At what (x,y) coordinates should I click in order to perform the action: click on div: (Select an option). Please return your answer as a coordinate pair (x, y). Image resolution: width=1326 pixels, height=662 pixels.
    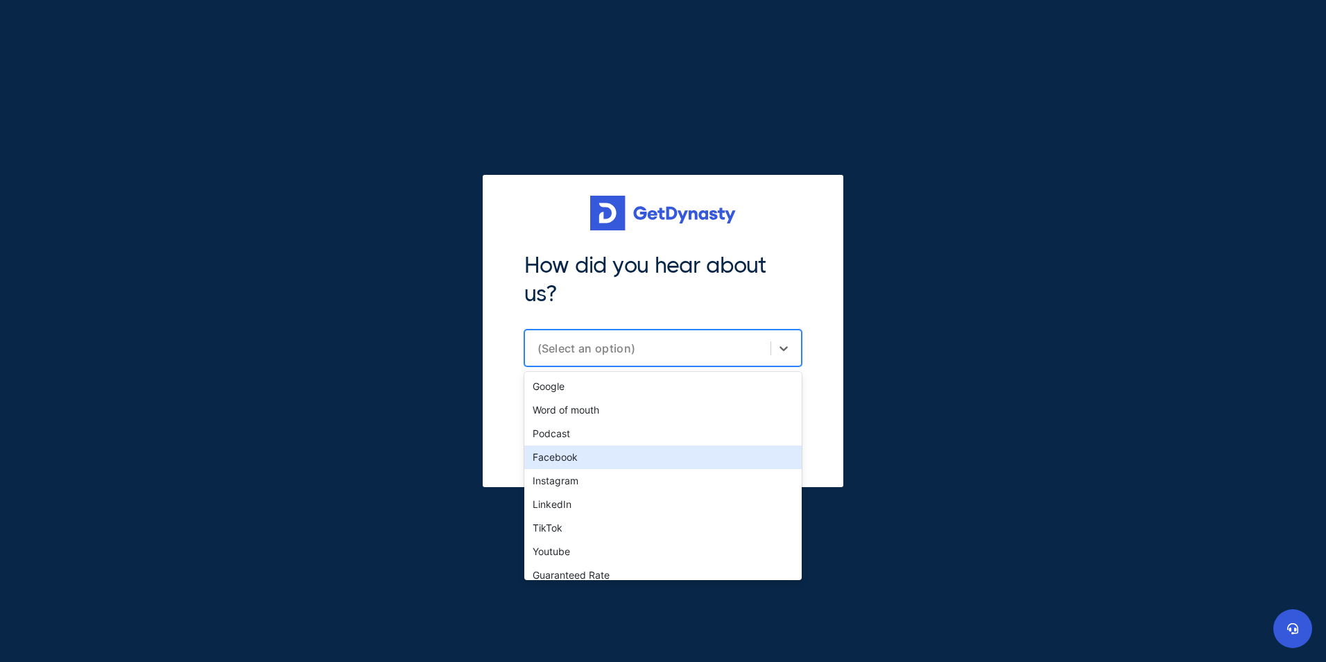
    Looking at the image, I should click on (650, 348).